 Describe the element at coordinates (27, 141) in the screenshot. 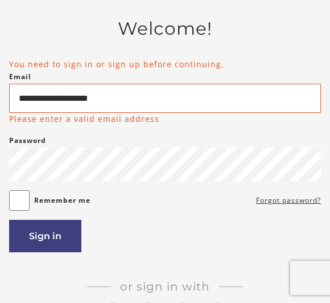

I see `label: Password` at that location.